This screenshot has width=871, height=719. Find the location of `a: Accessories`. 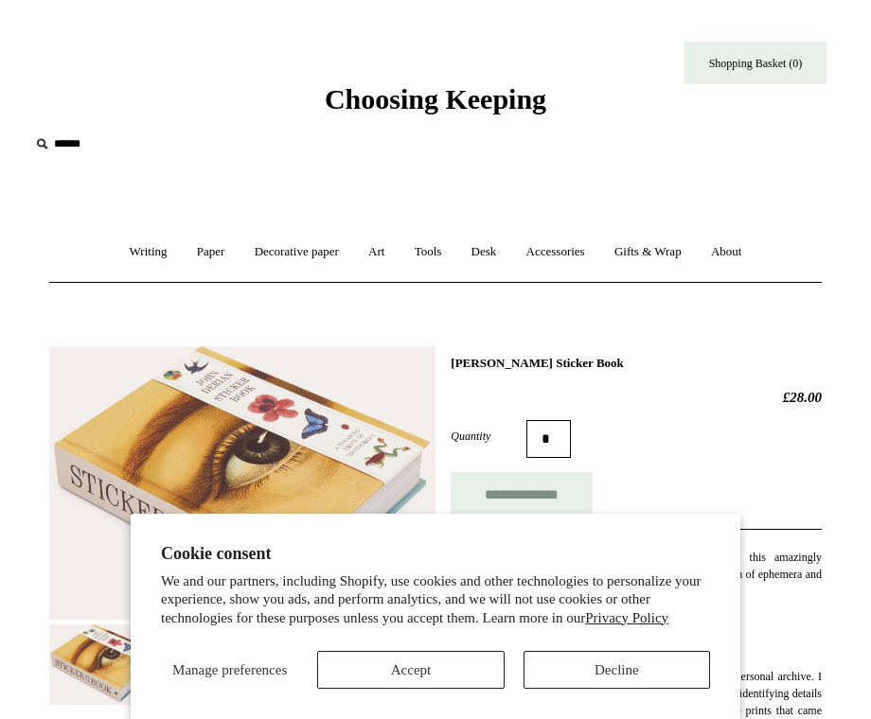

a: Accessories is located at coordinates (556, 252).